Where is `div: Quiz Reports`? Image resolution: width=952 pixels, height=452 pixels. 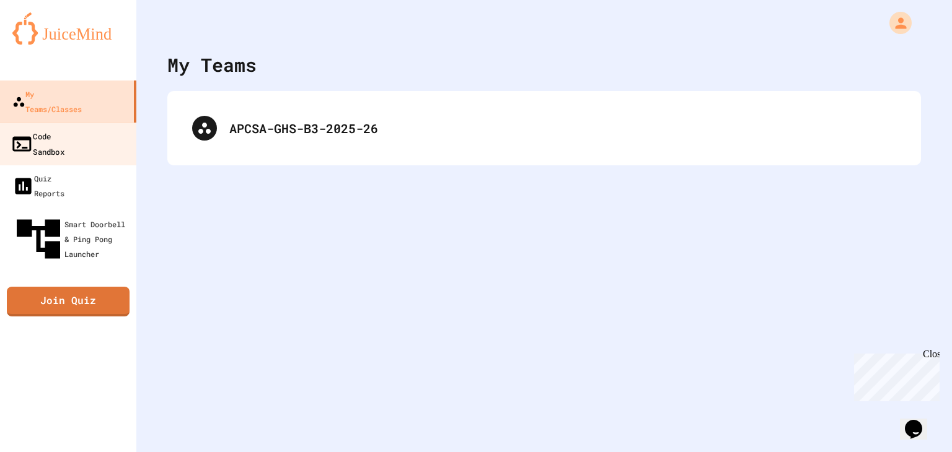 div: Quiz Reports is located at coordinates (38, 186).